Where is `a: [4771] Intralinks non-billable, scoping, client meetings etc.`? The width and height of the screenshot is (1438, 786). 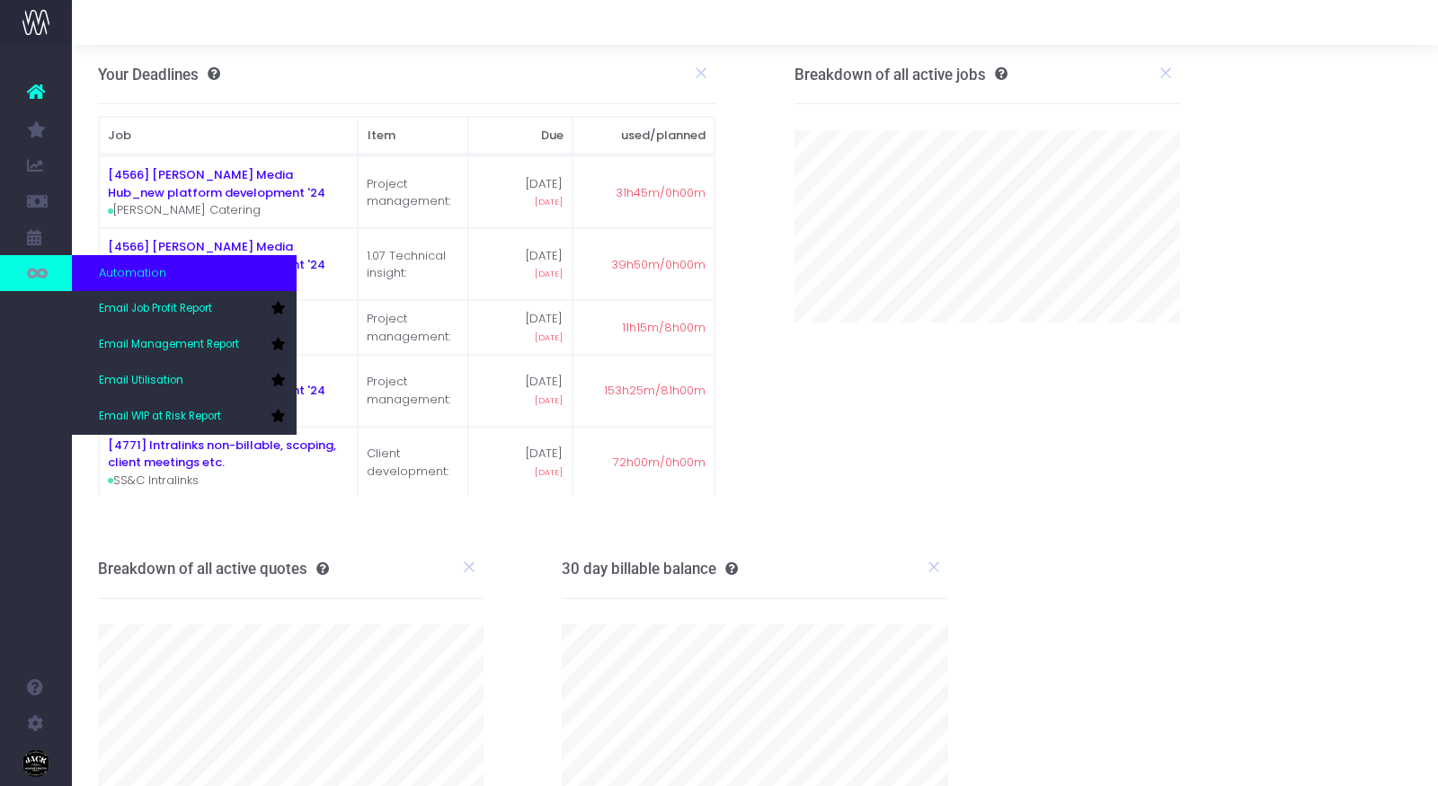 a: [4771] Intralinks non-billable, scoping, client meetings etc. is located at coordinates (222, 454).